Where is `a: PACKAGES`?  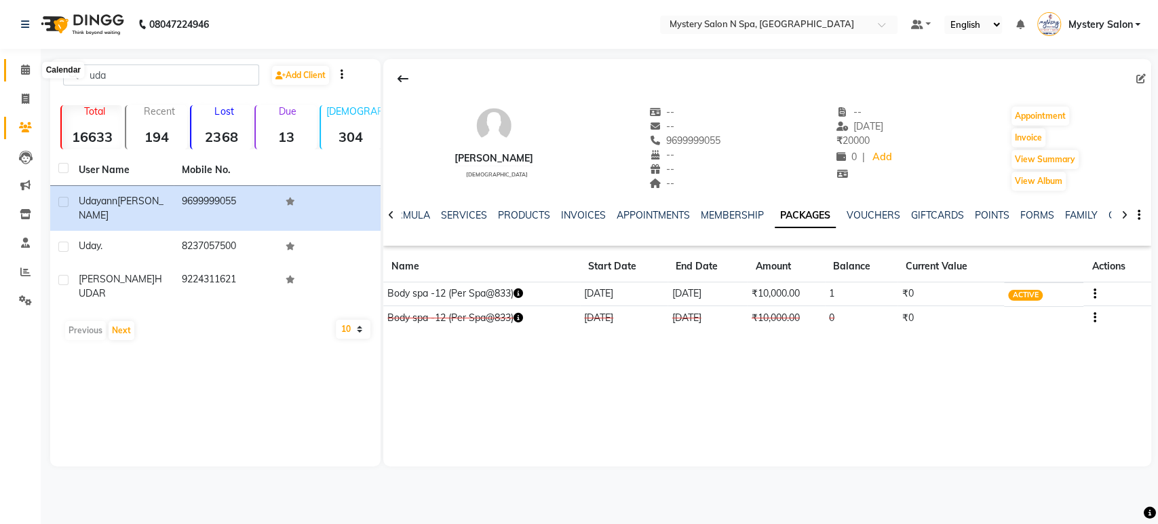 a: PACKAGES is located at coordinates (805, 216).